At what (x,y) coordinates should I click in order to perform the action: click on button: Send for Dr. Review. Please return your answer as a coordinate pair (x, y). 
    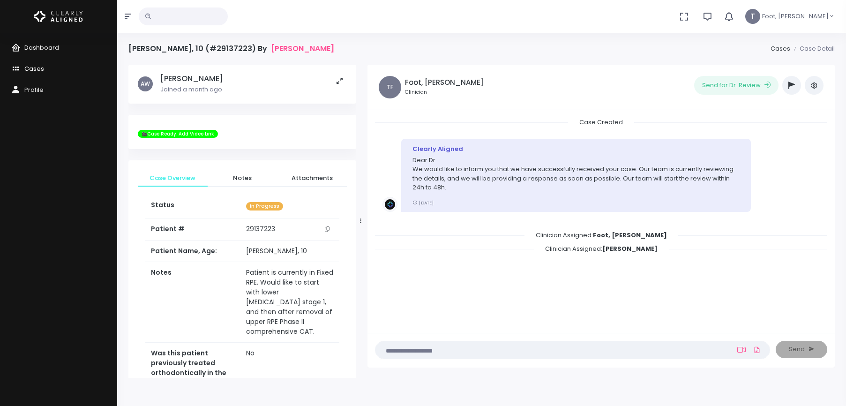
    Looking at the image, I should click on (737, 85).